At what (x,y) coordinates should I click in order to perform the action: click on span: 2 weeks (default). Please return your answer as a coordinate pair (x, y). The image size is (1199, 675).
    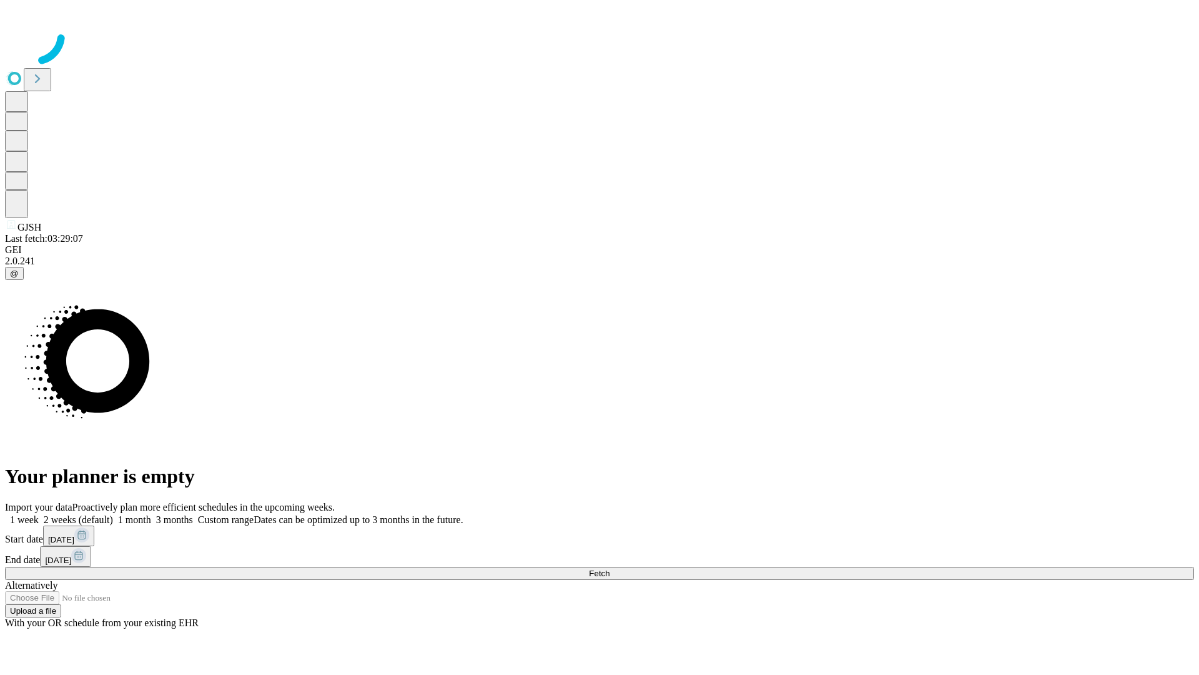
    Looking at the image, I should click on (78, 519).